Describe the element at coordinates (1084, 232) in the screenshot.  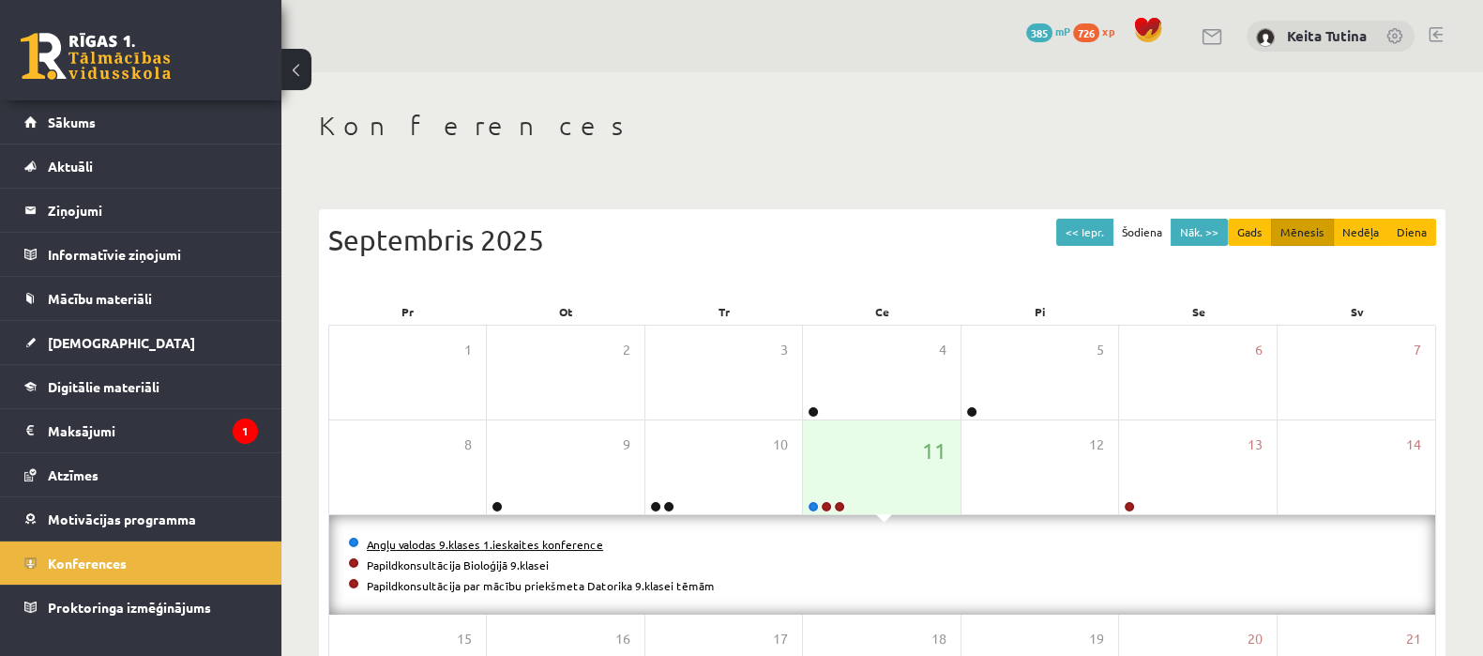
I see `button: << Iepr.` at that location.